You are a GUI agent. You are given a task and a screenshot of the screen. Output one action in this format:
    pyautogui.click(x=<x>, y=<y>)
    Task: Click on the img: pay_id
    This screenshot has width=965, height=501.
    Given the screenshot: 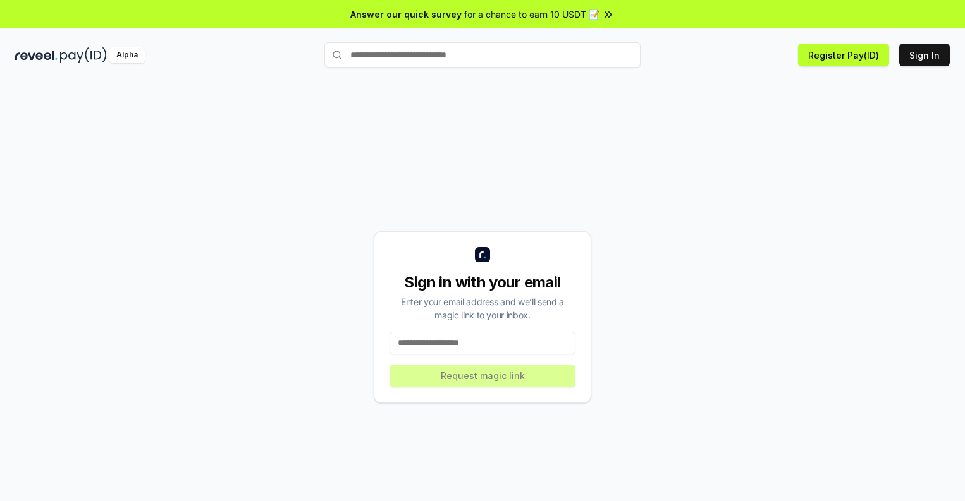 What is the action you would take?
    pyautogui.click(x=83, y=55)
    